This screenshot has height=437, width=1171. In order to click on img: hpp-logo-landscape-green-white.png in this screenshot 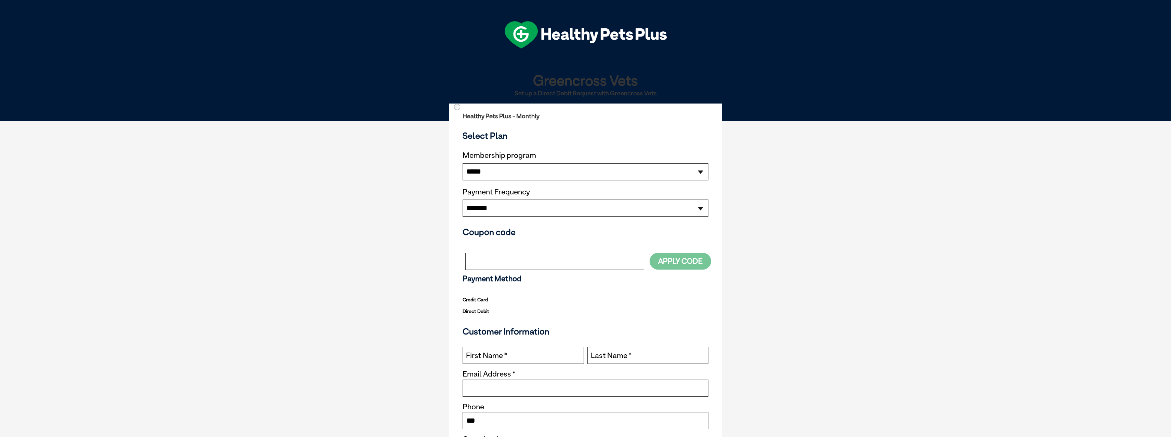, I will do `click(586, 35)`.